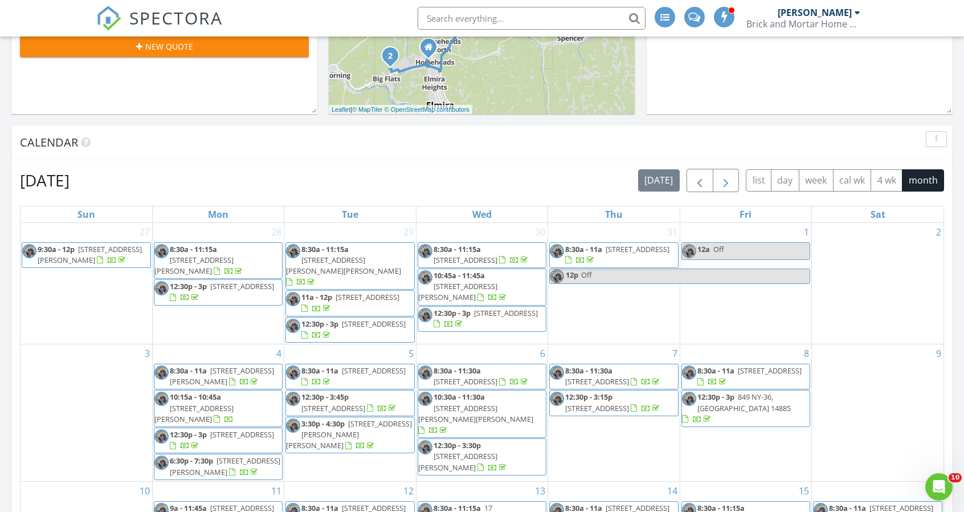 The image size is (964, 512). What do you see at coordinates (614, 413) in the screenshot?
I see `td: Go to August 7, 2025` at bounding box center [614, 413].